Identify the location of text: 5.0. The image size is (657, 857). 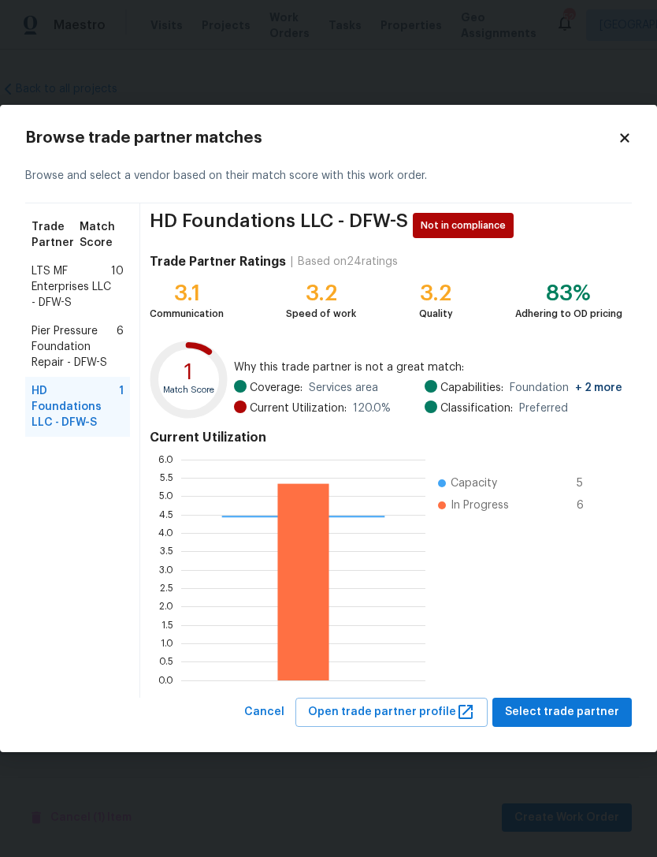
(166, 496).